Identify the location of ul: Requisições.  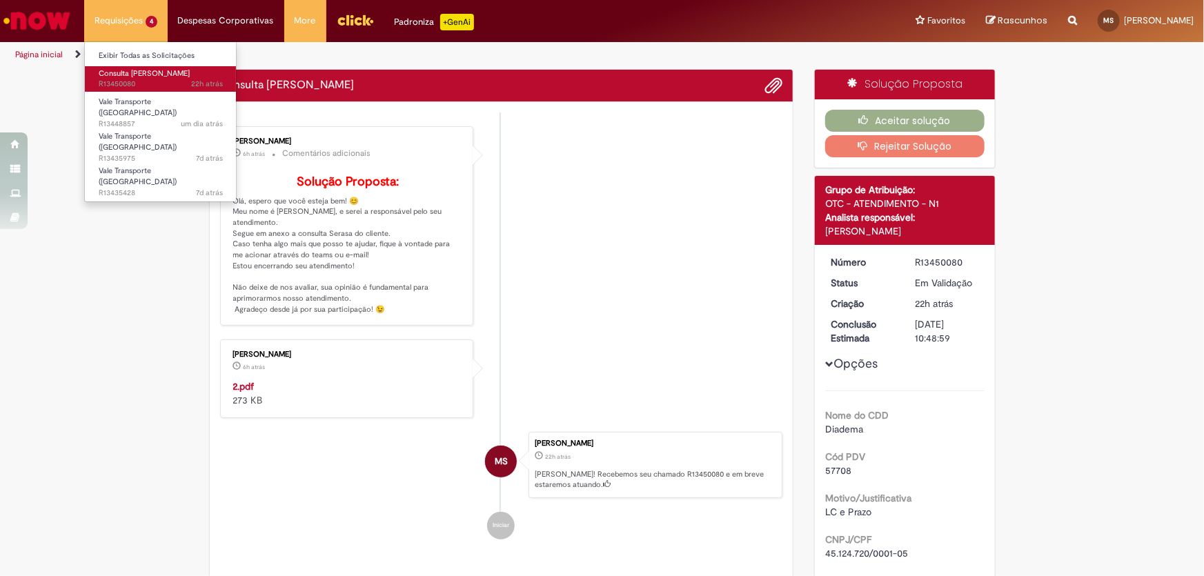
(160, 121).